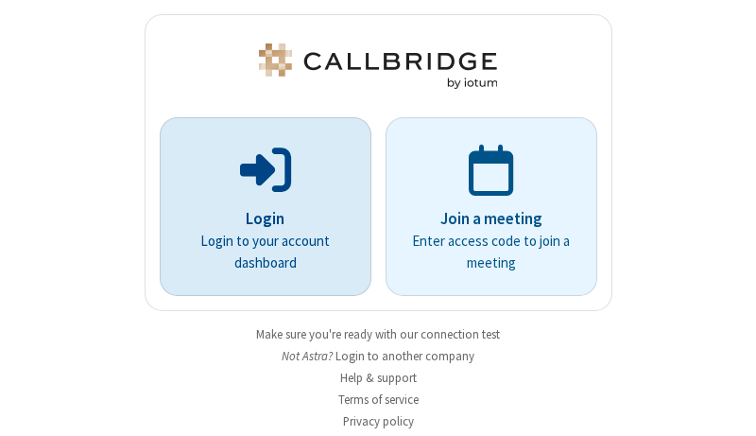  Describe the element at coordinates (405, 355) in the screenshot. I see `button: Login to another company` at that location.